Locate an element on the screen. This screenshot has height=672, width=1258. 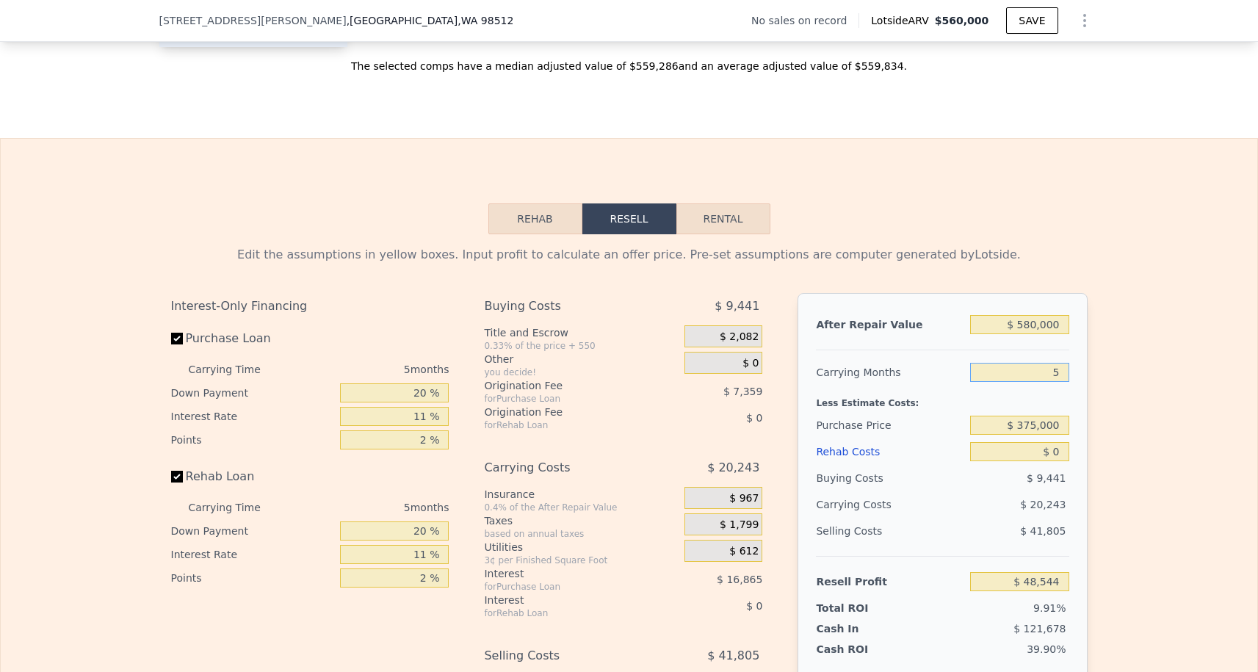
button: Resell is located at coordinates (630, 219).